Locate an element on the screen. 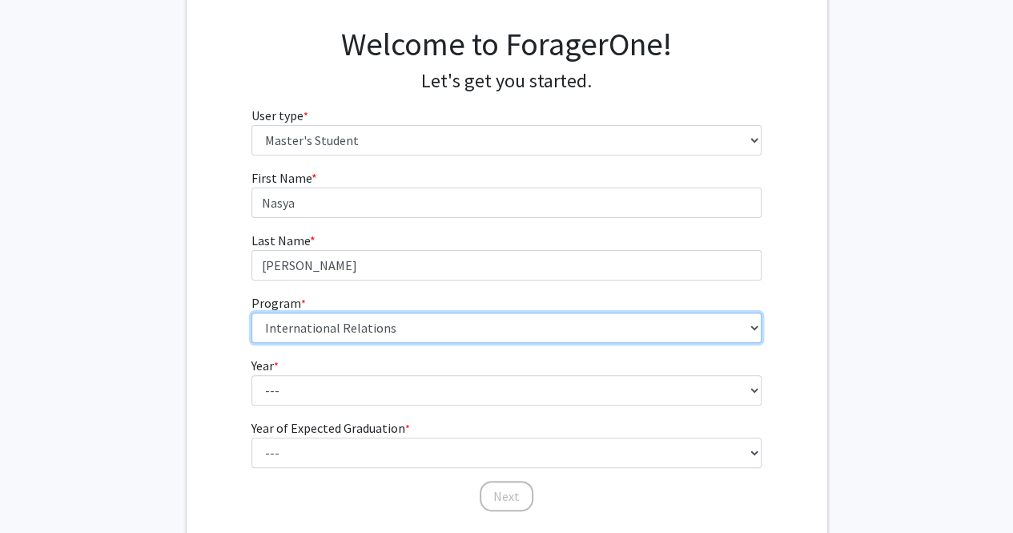 The height and width of the screenshot is (533, 1013). label: Year of Expected Graduation is located at coordinates (331, 428).